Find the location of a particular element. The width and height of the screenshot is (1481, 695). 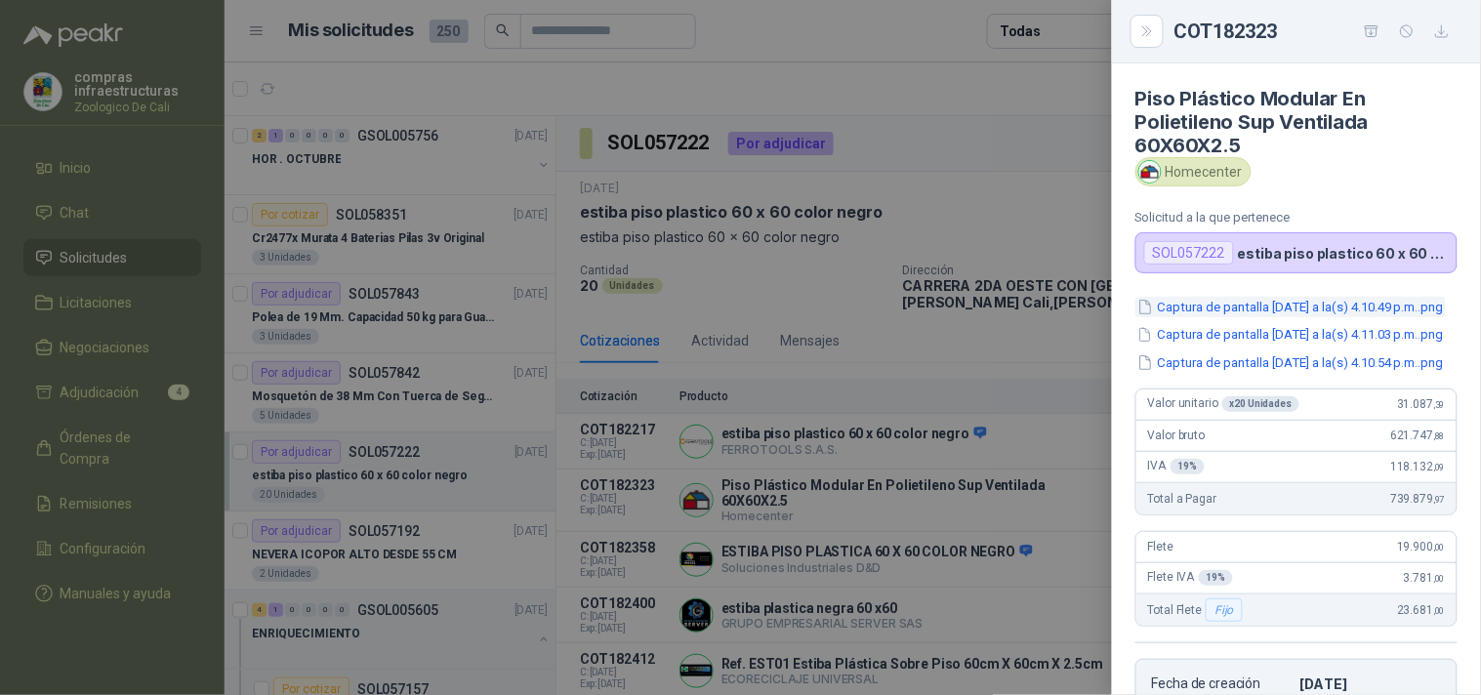

span: ,09 is located at coordinates (1439, 467).